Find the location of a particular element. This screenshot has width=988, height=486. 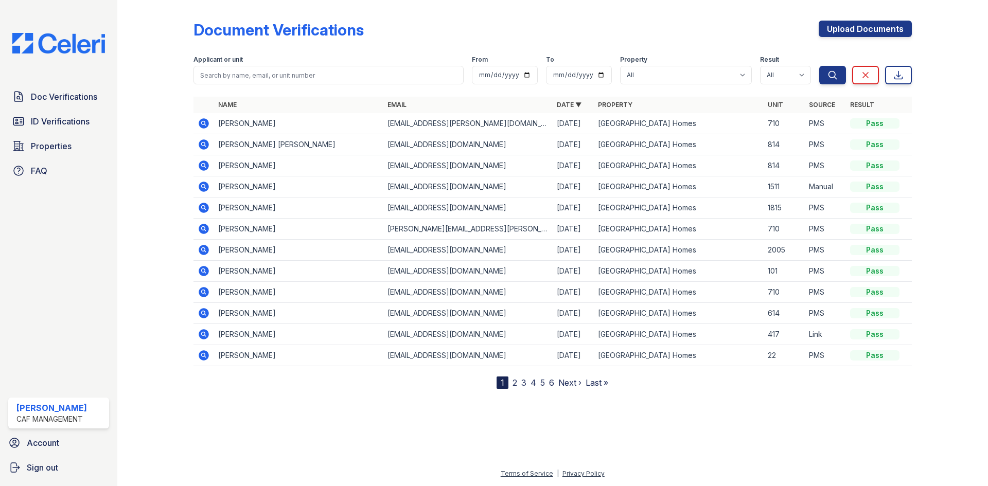

a: 3 is located at coordinates (524, 383).